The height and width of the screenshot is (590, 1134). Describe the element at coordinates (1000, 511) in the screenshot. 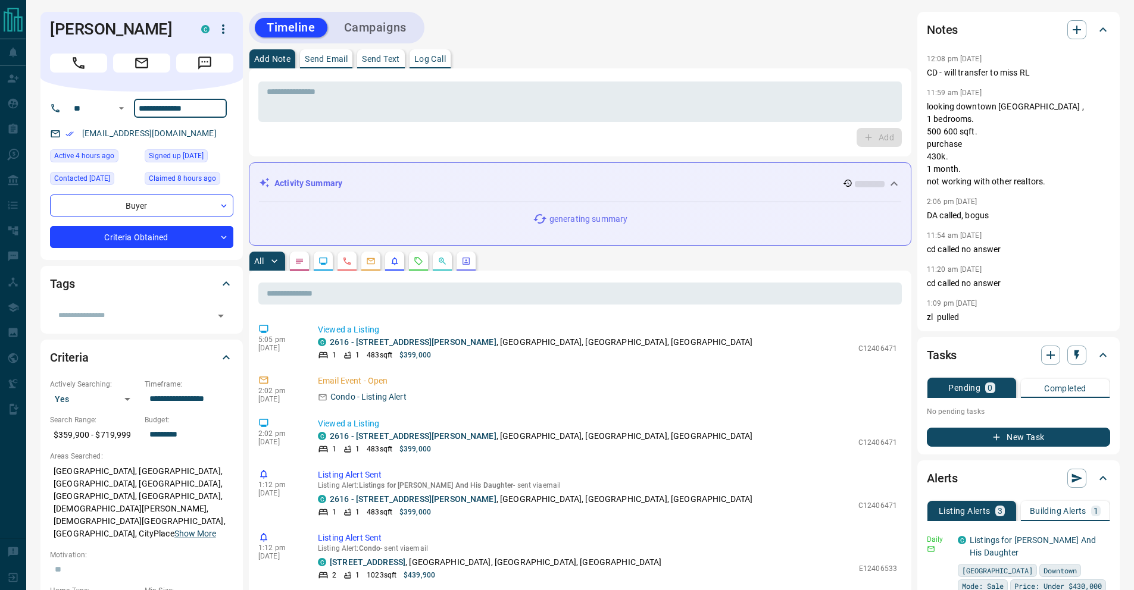

I see `p: 3` at that location.